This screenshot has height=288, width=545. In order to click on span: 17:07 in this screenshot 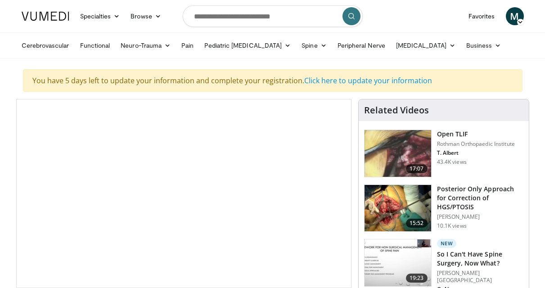, I will do `click(417, 169)`.